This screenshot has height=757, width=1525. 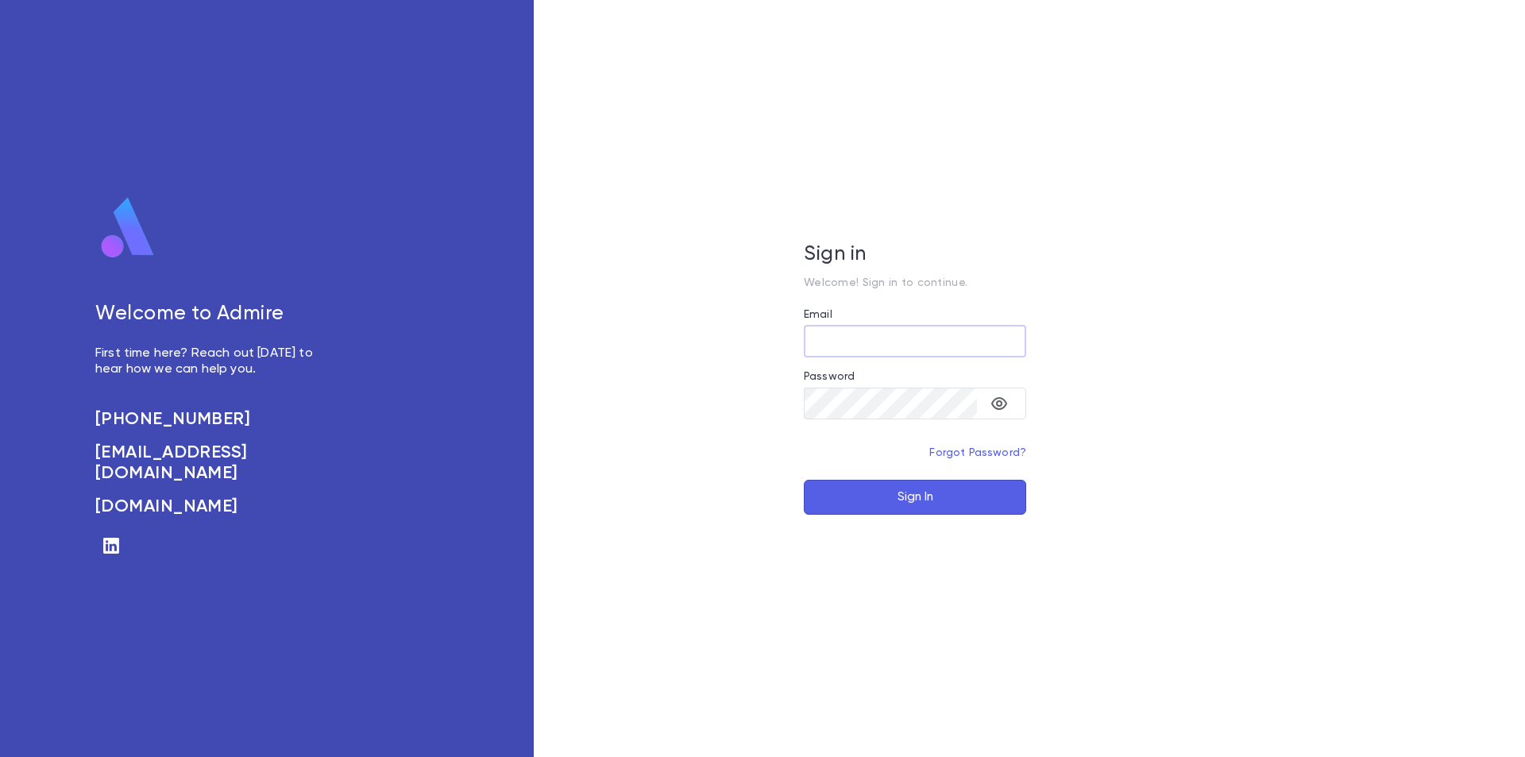 What do you see at coordinates (915, 283) in the screenshot?
I see `p: Welcome! Sign in to continue.` at bounding box center [915, 283].